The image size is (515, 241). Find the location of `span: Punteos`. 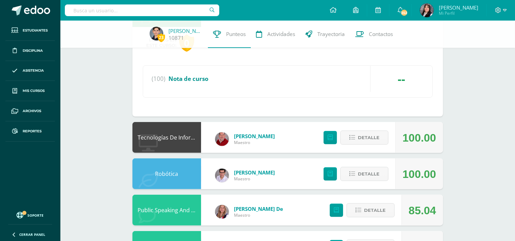

span: Punteos is located at coordinates (236, 34).